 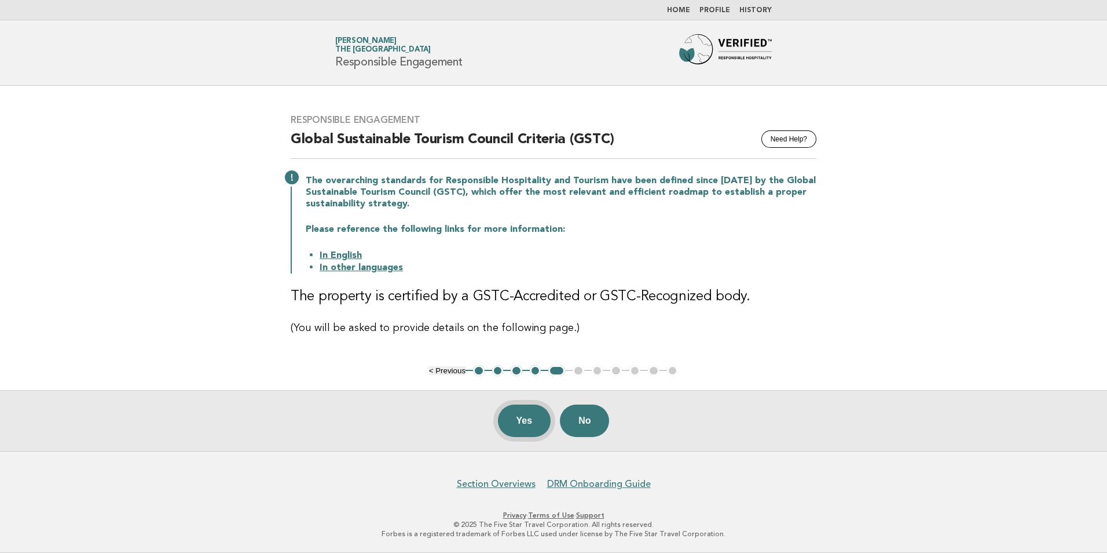 I want to click on button: 5, so click(x=557, y=371).